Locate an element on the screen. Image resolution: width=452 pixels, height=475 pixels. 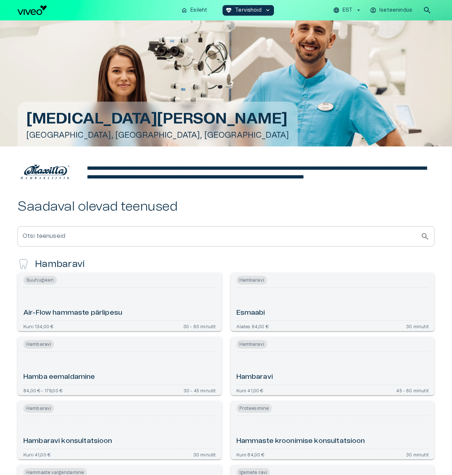
p: EST is located at coordinates (347, 10).